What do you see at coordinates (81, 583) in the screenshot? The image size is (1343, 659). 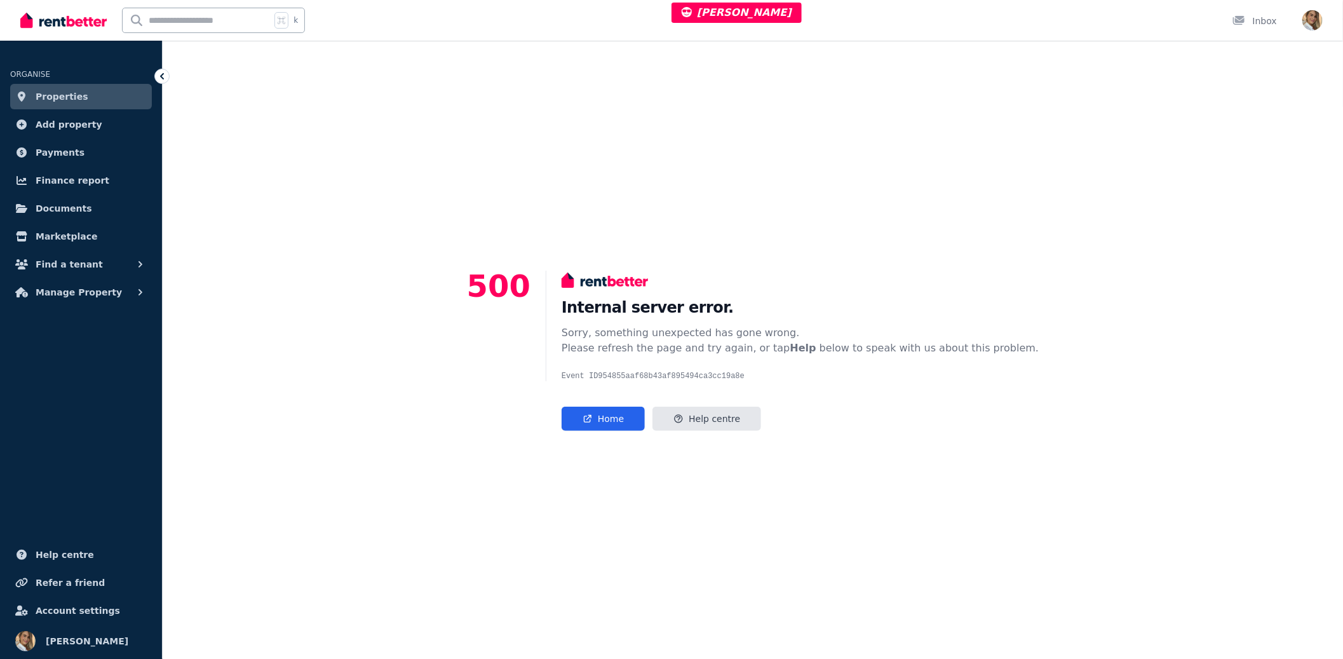 I see `a: Refer a friend` at bounding box center [81, 583].